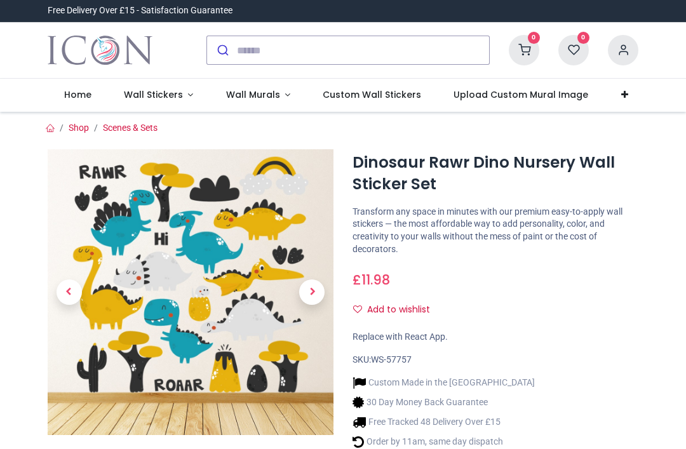 This screenshot has height=449, width=686. What do you see at coordinates (443, 402) in the screenshot?
I see `li: 30 Day Money Back Guarantee` at bounding box center [443, 402].